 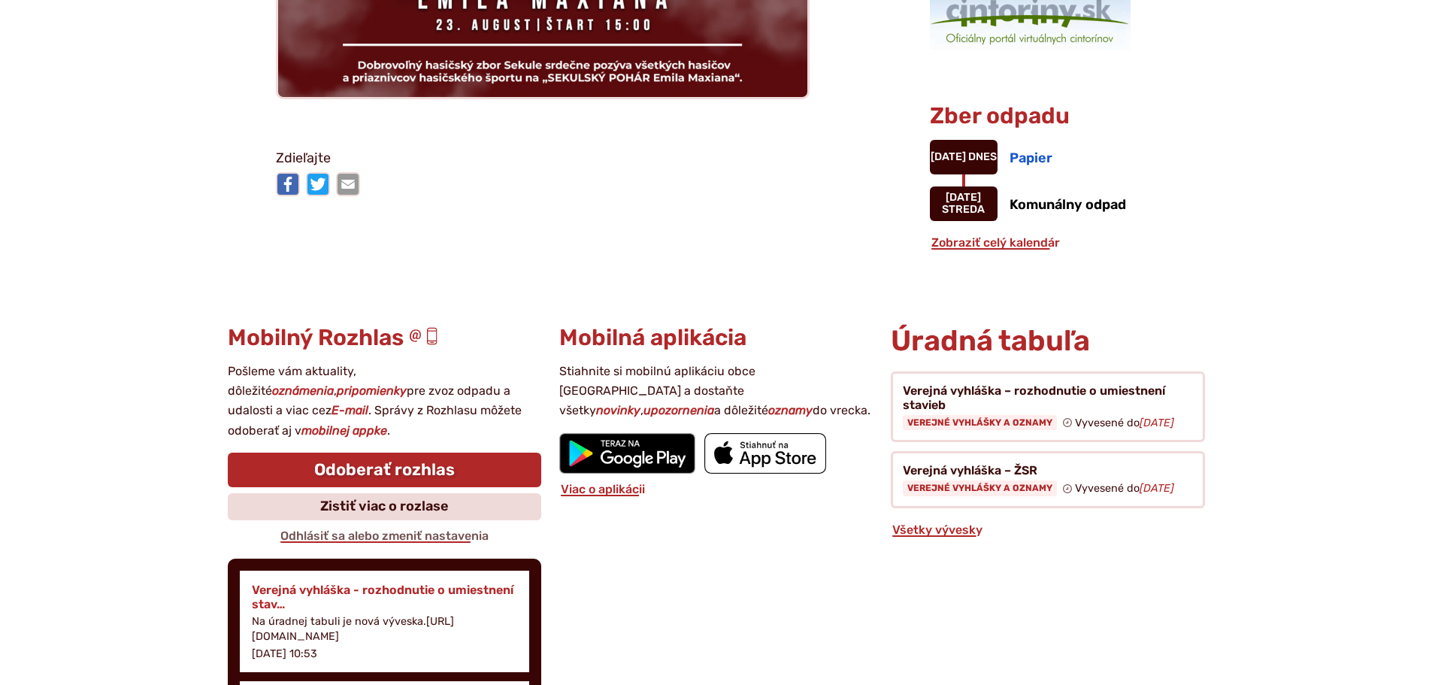 I want to click on span: Komunálny odpad, so click(x=1068, y=204).